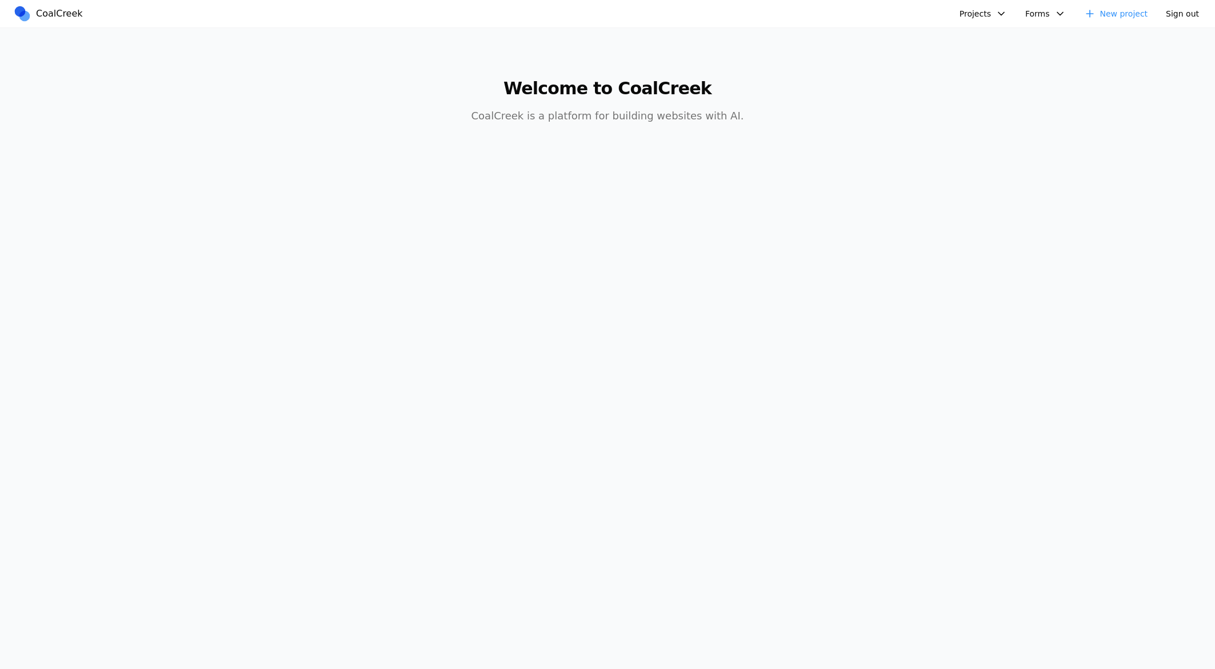  I want to click on button: Forms, so click(1046, 14).